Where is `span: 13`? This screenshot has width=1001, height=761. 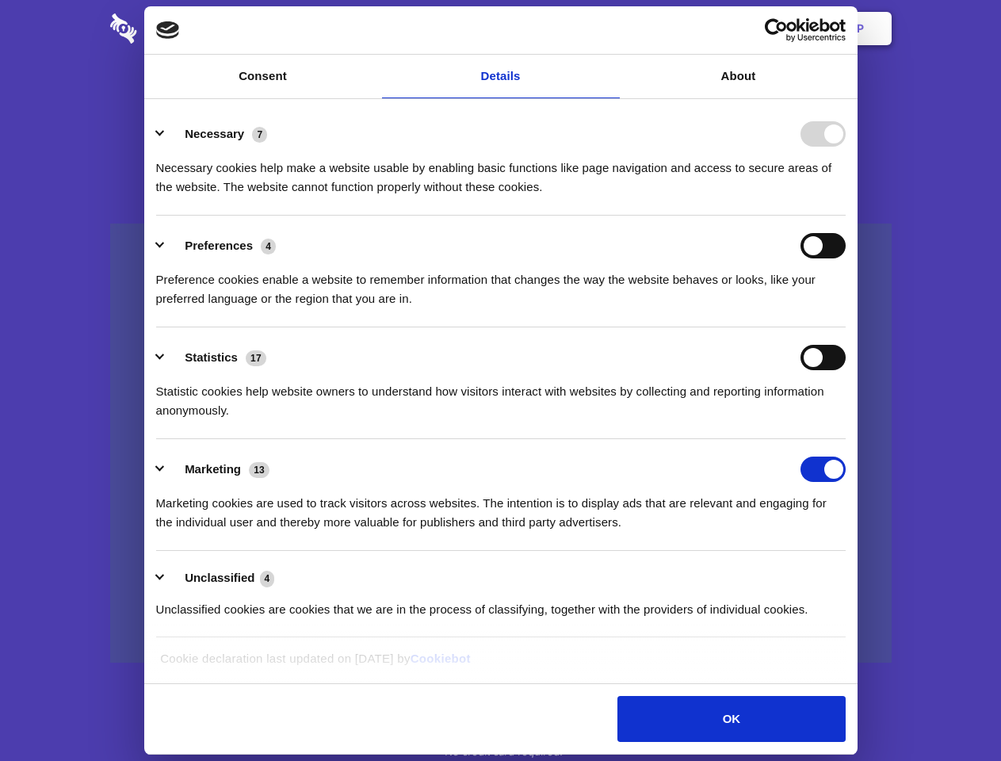
span: 13 is located at coordinates (259, 470).